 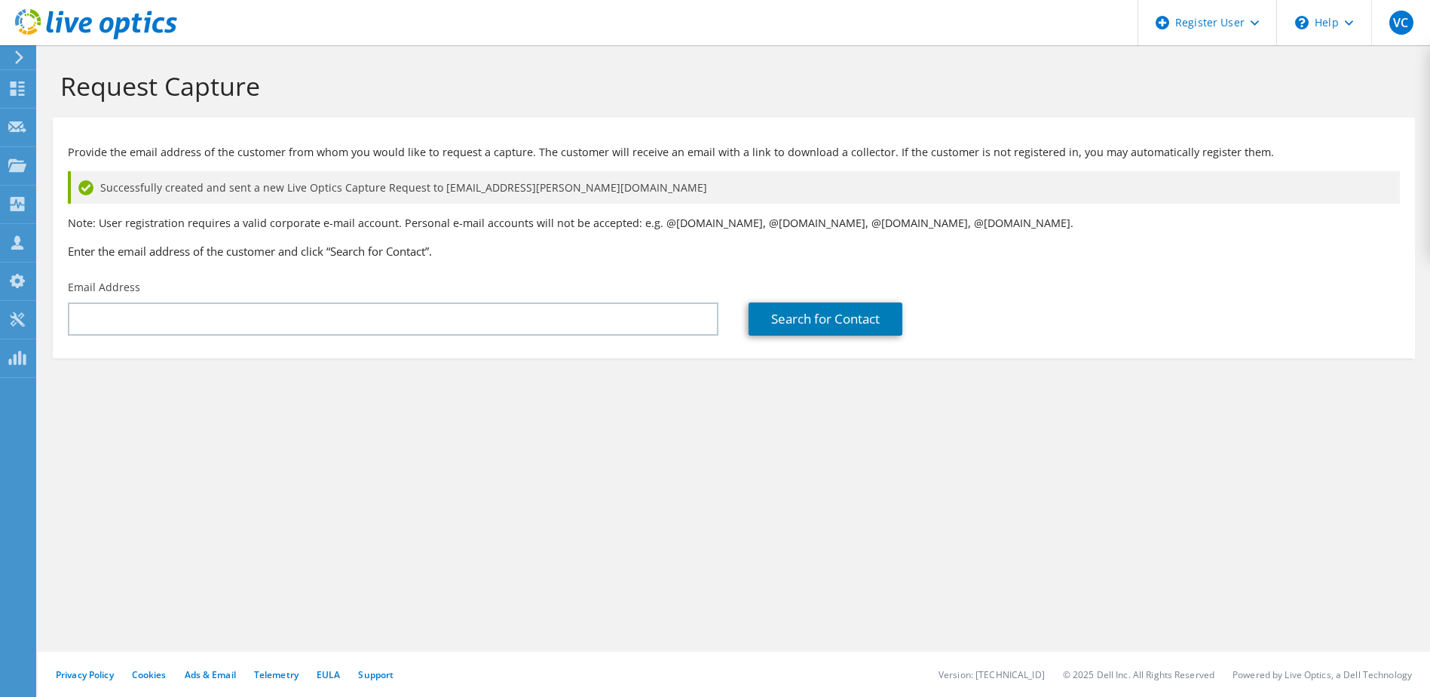 I want to click on svg: \n, so click(x=1302, y=23).